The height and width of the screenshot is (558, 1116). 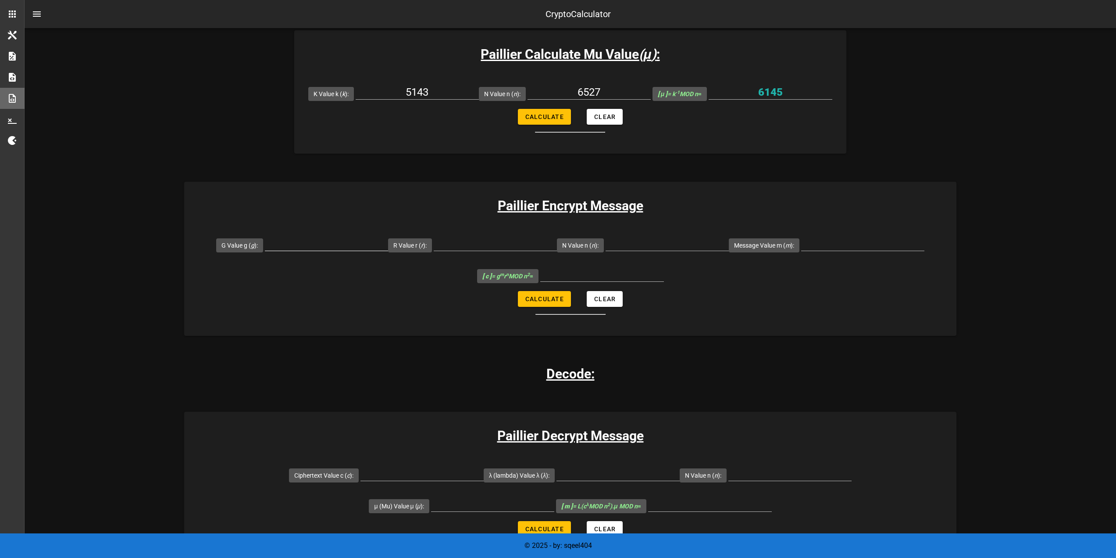 I want to click on i: c, so click(x=348, y=475).